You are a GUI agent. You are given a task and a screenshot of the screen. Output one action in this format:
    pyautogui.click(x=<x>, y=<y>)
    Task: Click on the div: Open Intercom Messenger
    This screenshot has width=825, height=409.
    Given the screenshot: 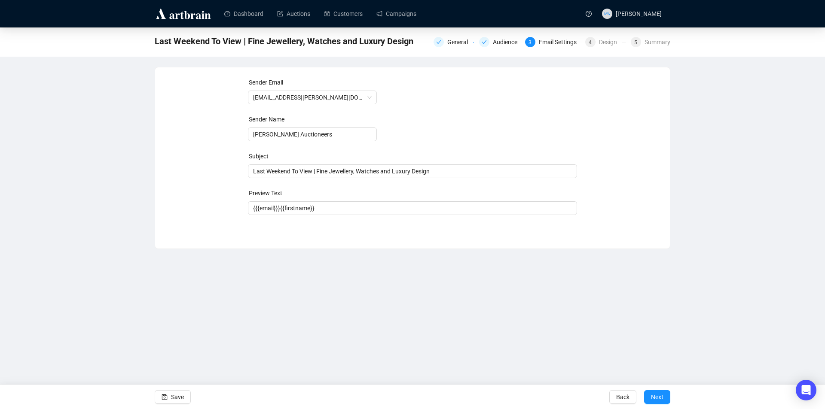 What is the action you would take?
    pyautogui.click(x=806, y=391)
    